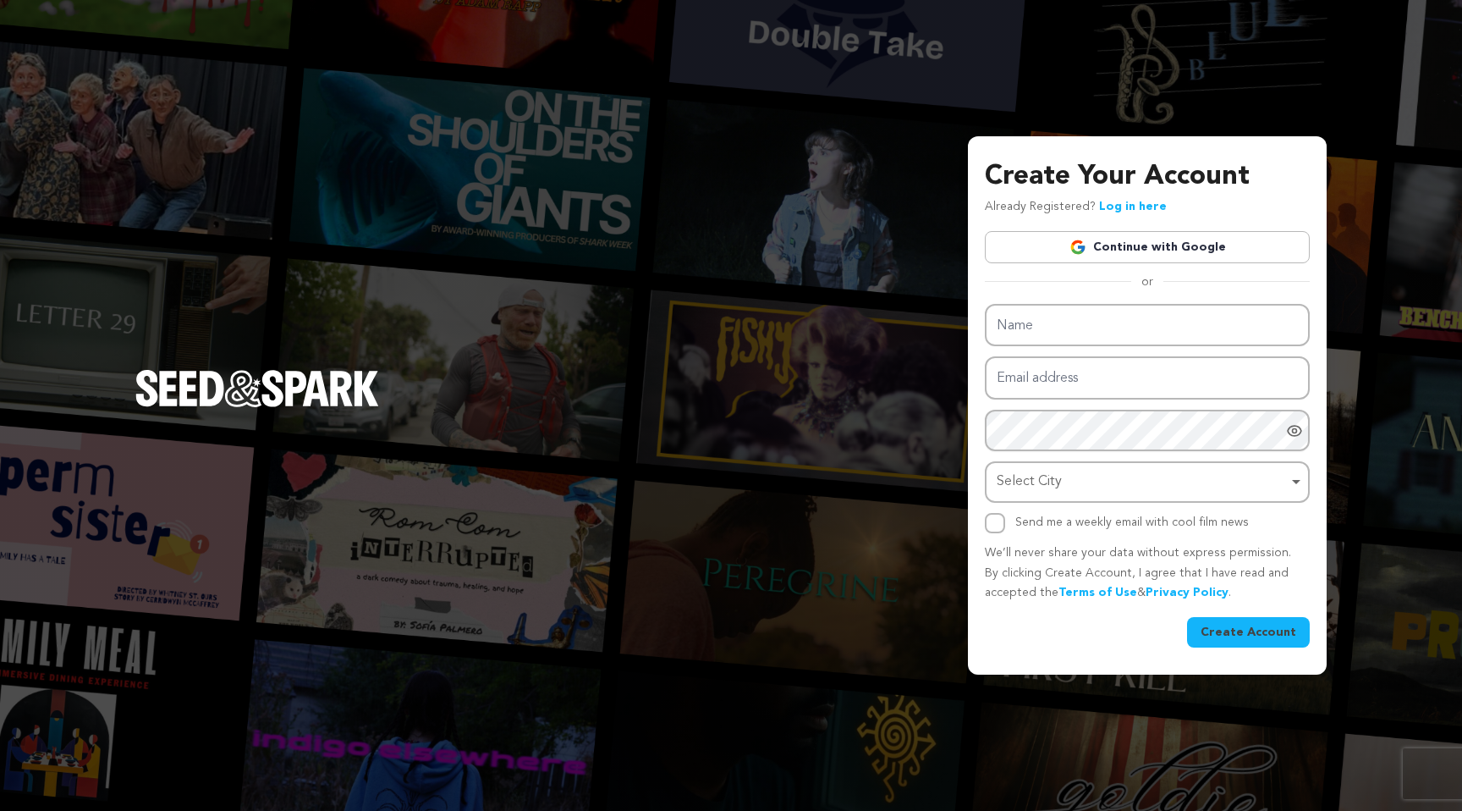 The height and width of the screenshot is (811, 1462). Describe the element at coordinates (257, 388) in the screenshot. I see `img: Seed&Spark Logo` at that location.